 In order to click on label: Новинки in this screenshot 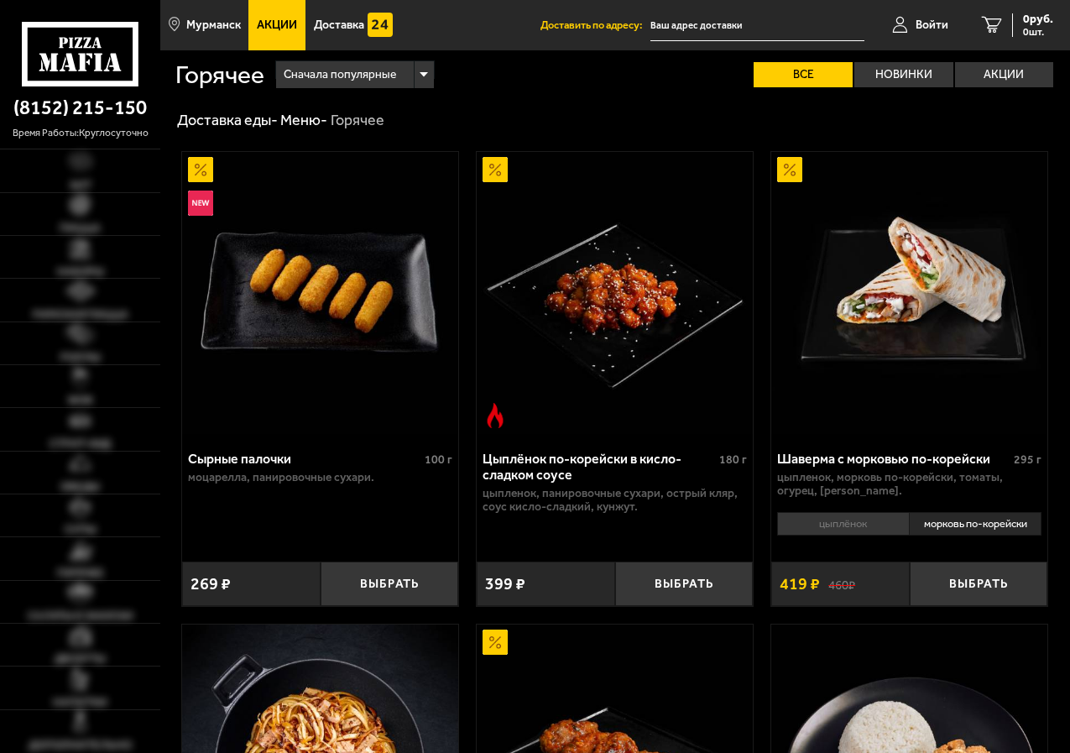, I will do `click(904, 75)`.